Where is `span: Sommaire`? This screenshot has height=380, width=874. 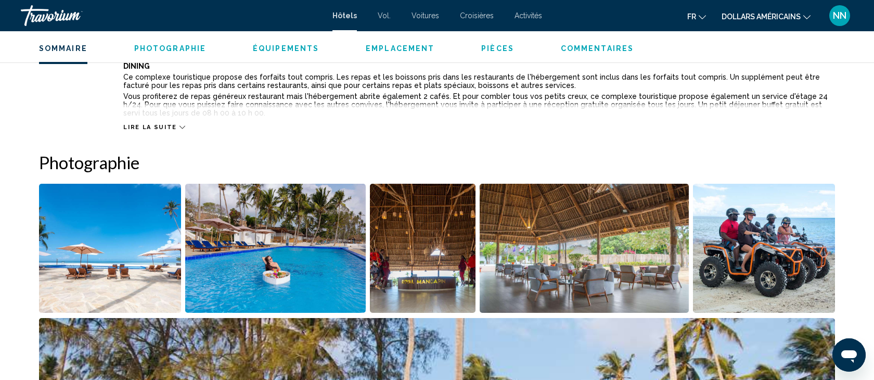
span: Sommaire is located at coordinates (63, 48).